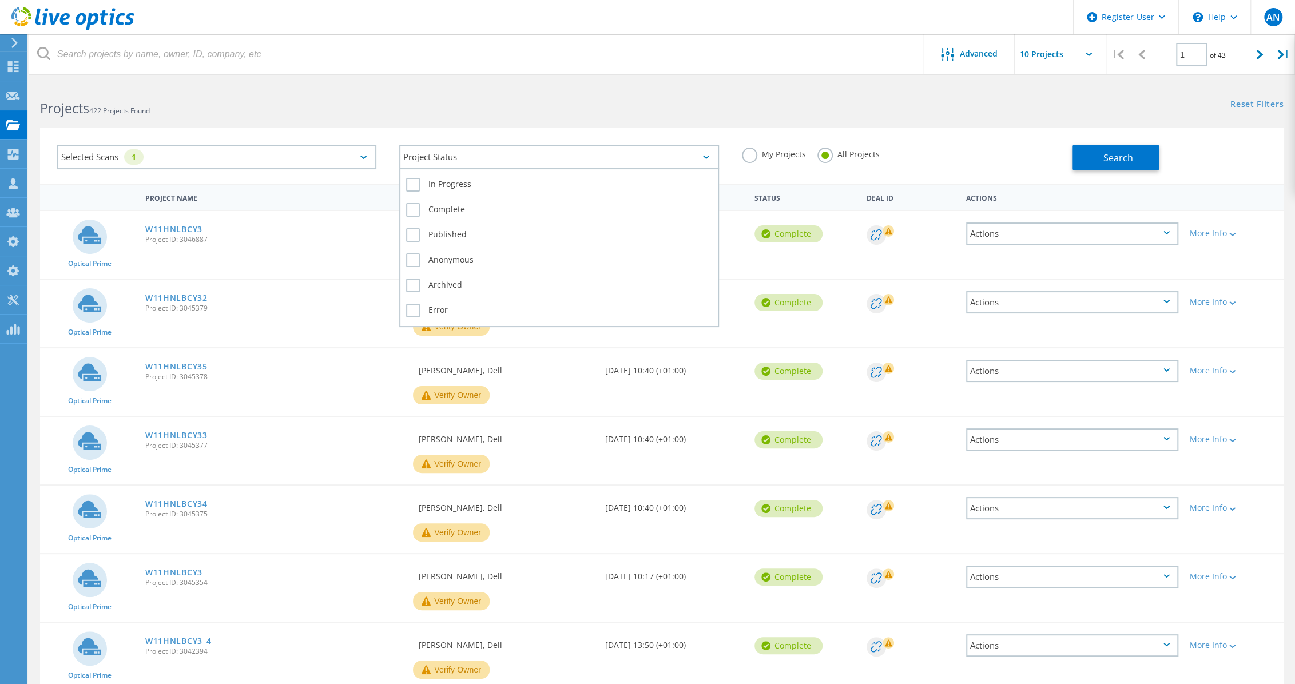 This screenshot has height=684, width=1295. I want to click on input: Search projects by name, owner, ID, company, etc, so click(476, 54).